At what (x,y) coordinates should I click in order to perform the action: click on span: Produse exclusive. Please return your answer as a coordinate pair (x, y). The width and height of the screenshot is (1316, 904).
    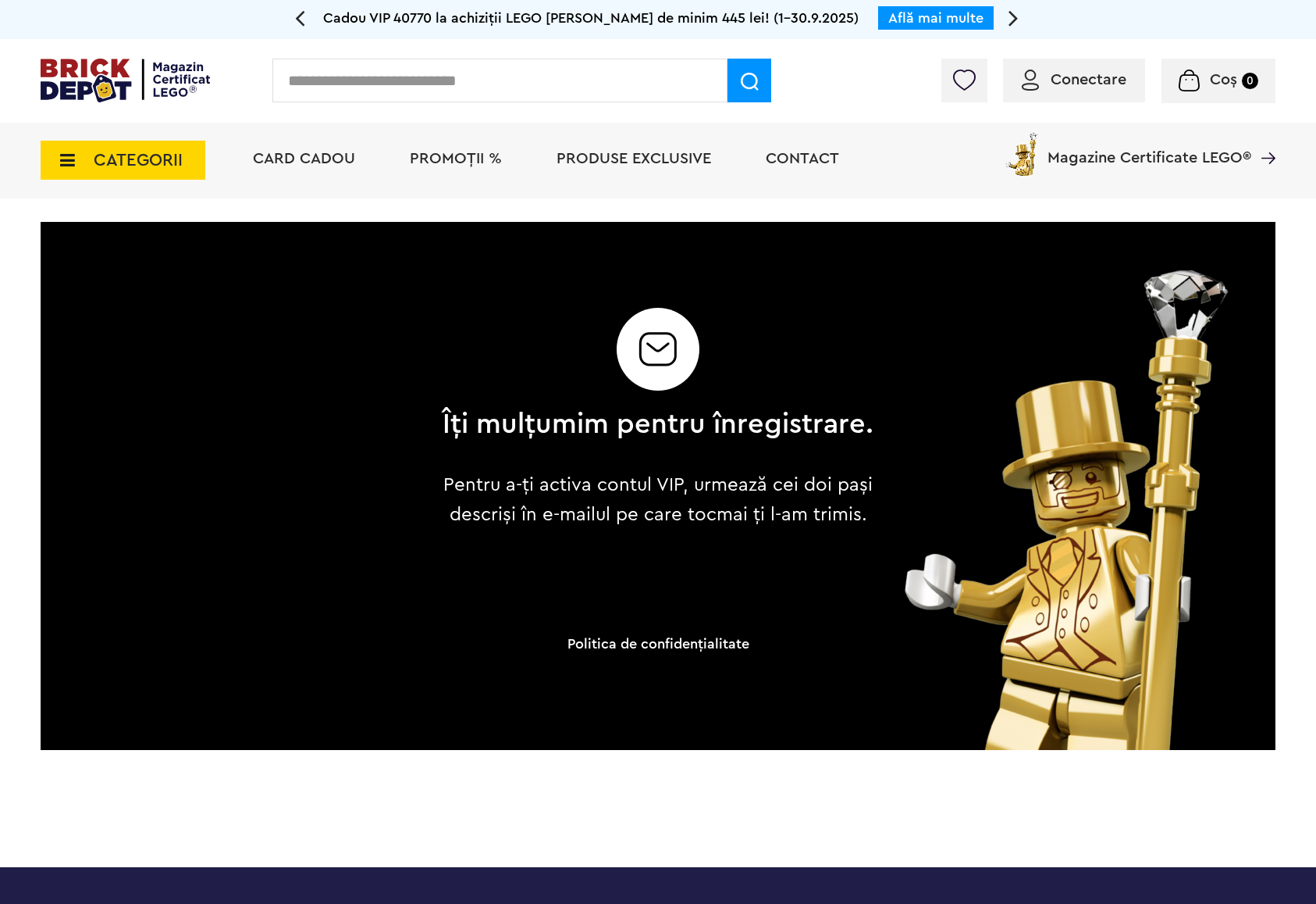
    Looking at the image, I should click on (634, 158).